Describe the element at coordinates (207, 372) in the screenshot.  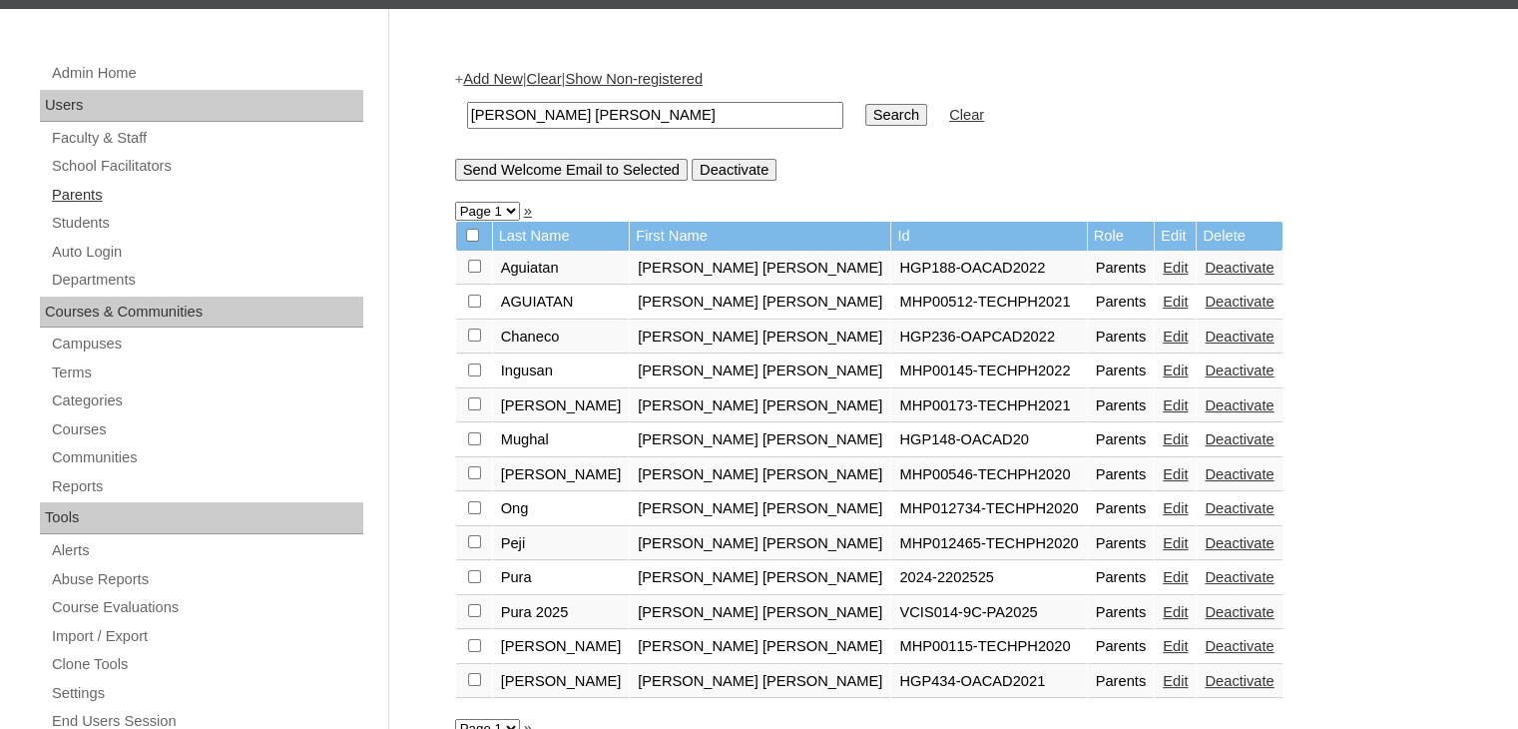
I see `a: Terms` at that location.